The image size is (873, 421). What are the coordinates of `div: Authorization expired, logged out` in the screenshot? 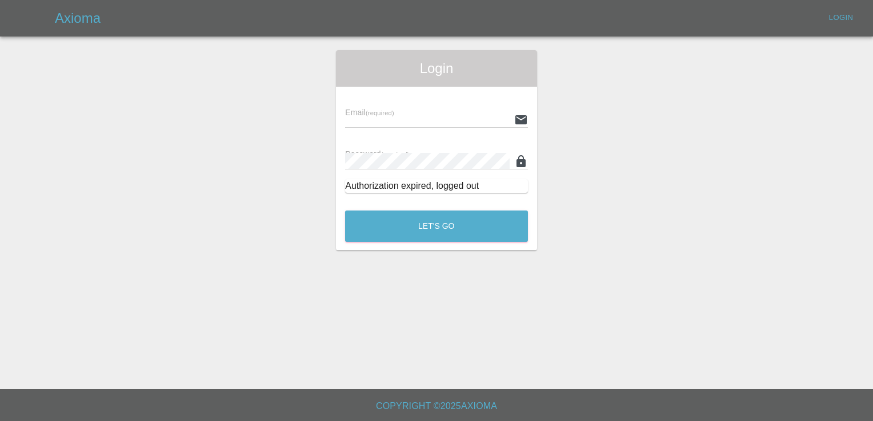 It's located at (436, 186).